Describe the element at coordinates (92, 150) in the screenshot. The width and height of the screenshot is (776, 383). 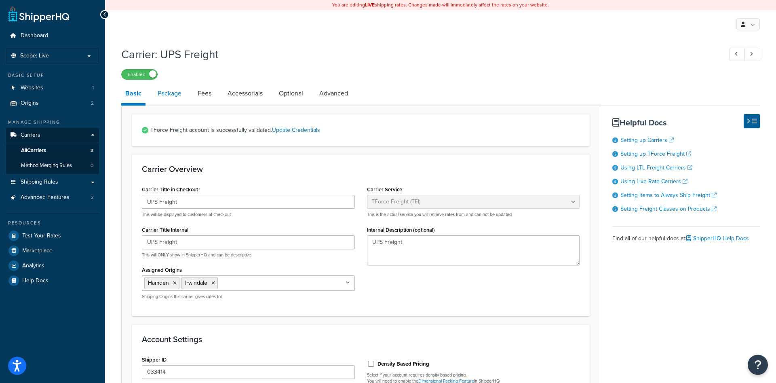
I see `span: 3` at that location.